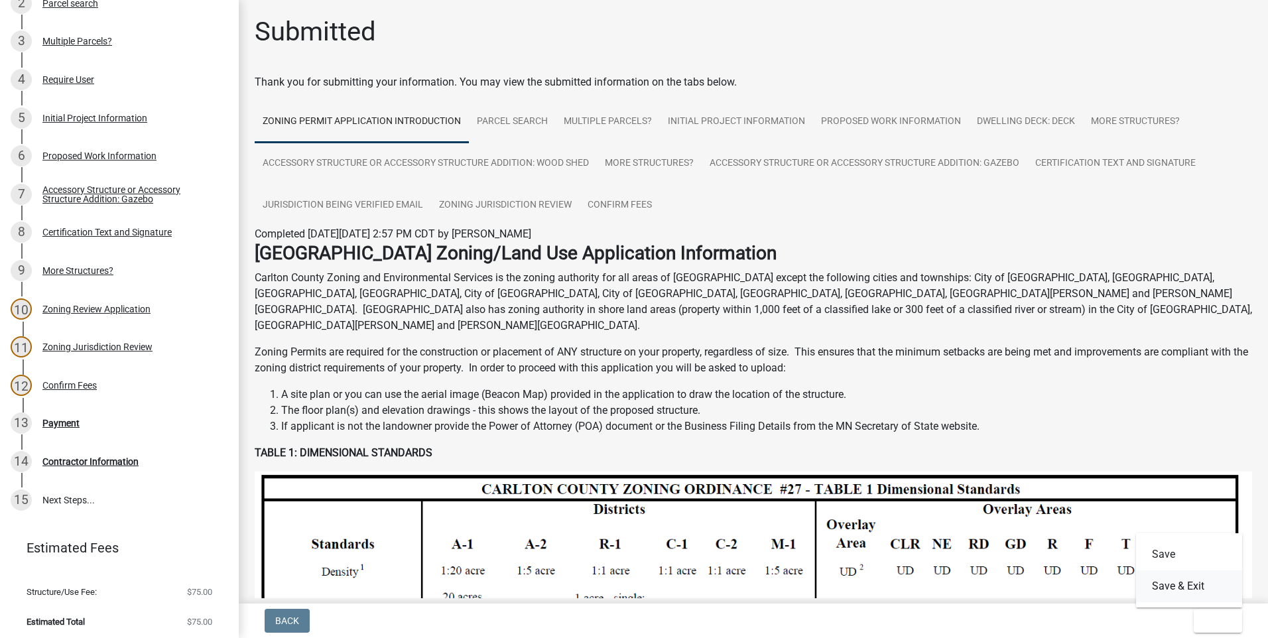 Image resolution: width=1268 pixels, height=638 pixels. Describe the element at coordinates (98, 347) in the screenshot. I see `div: Zoning Jurisdiction Review` at that location.